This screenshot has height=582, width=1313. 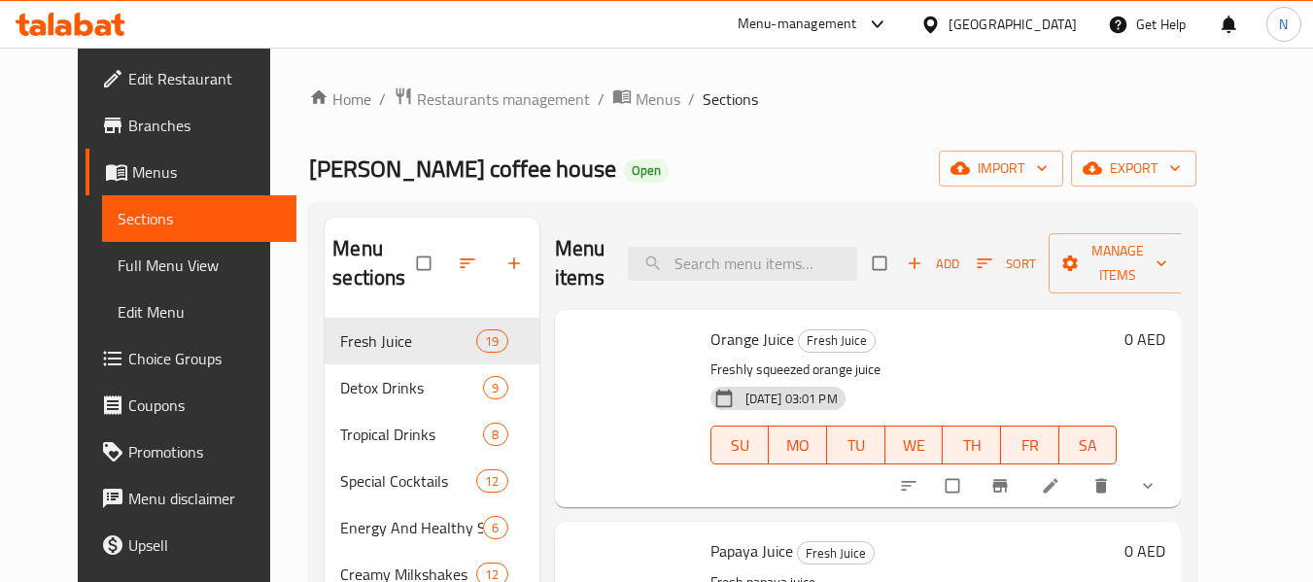 I want to click on button: WE, so click(x=915, y=445).